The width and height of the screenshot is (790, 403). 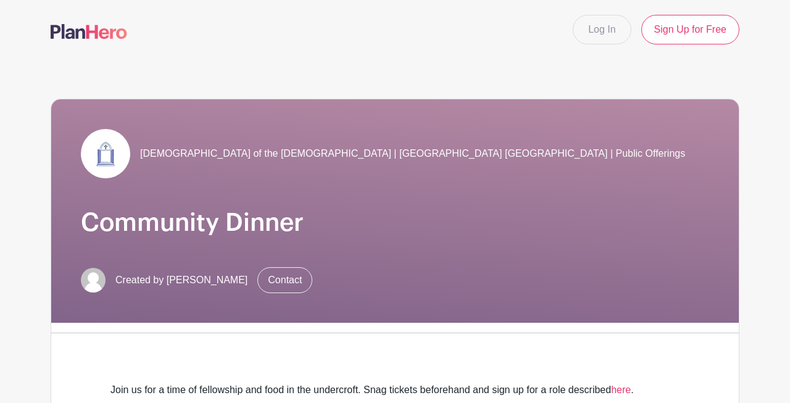 What do you see at coordinates (621, 389) in the screenshot?
I see `a: here` at bounding box center [621, 389].